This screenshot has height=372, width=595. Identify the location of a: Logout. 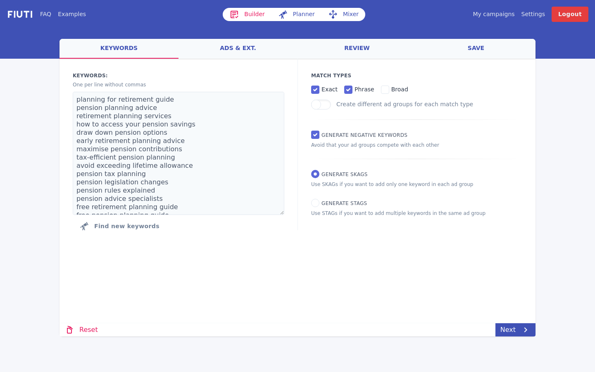
(570, 14).